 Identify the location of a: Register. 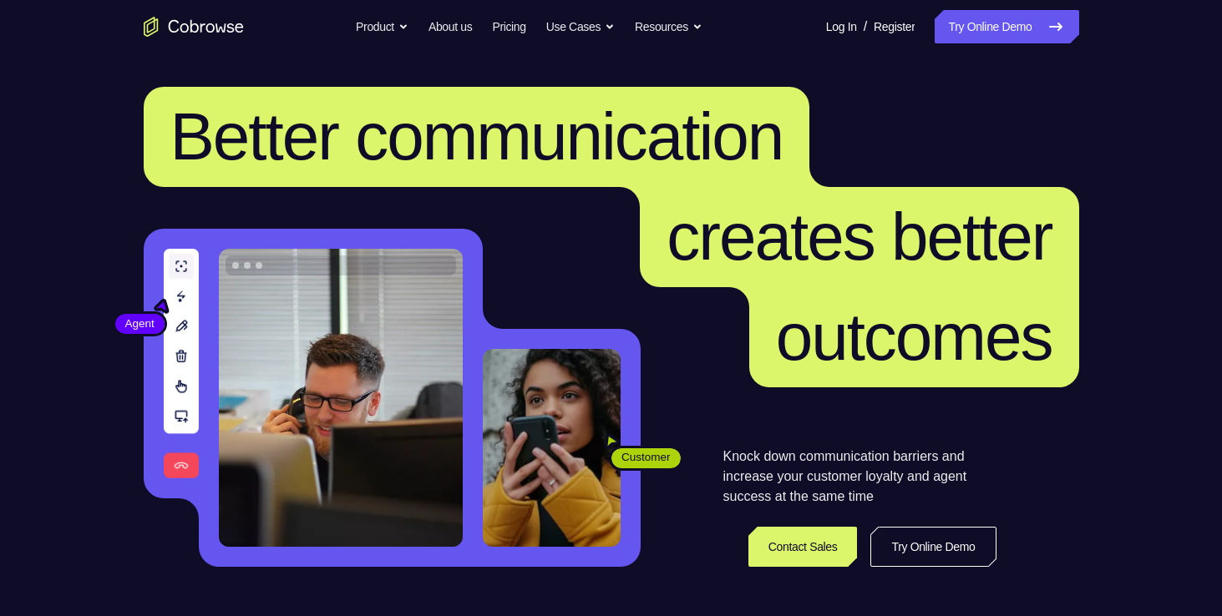
(894, 27).